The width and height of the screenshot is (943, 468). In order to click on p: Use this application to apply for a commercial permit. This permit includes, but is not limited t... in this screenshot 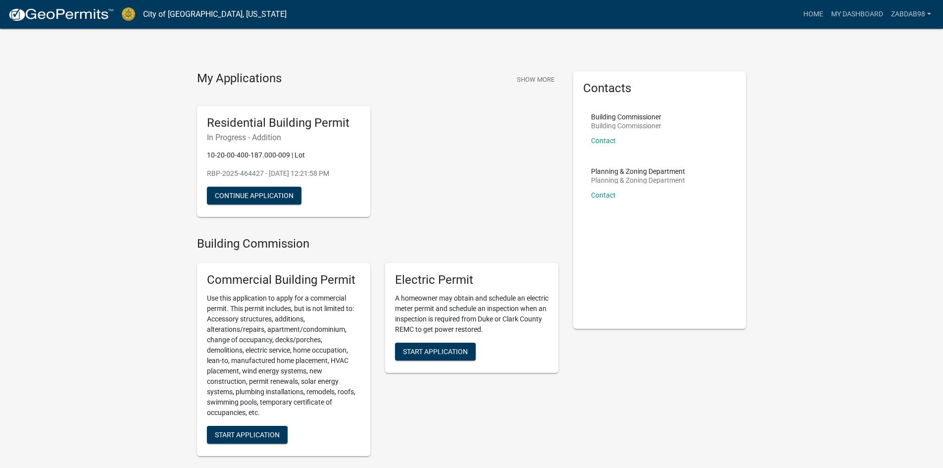, I will do `click(284, 356)`.